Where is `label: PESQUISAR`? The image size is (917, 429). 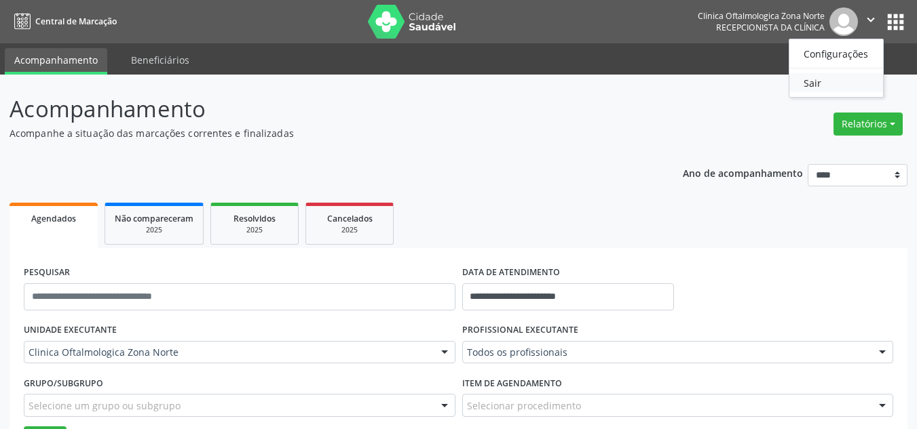 label: PESQUISAR is located at coordinates (47, 273).